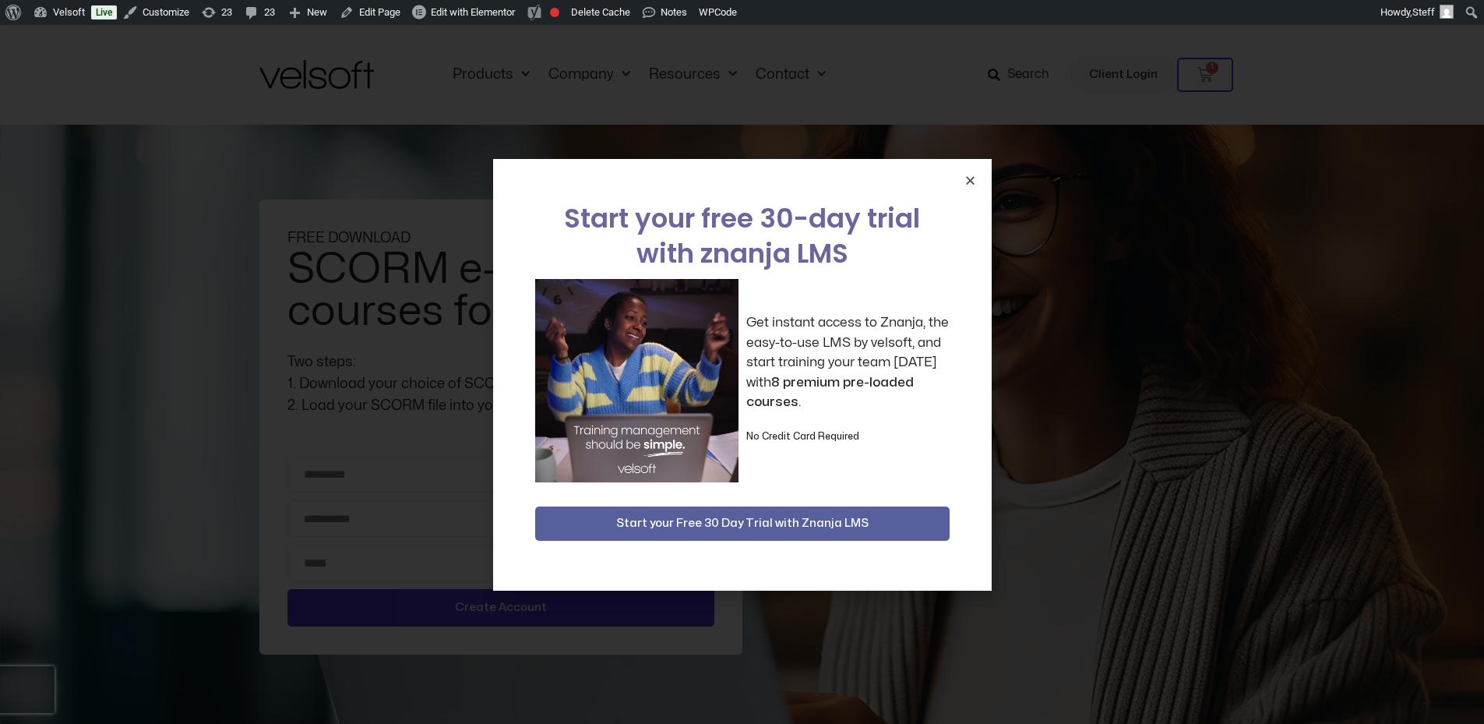 This screenshot has width=1484, height=724. What do you see at coordinates (743, 524) in the screenshot?
I see `button: Start your Free 30 Day Trial with Znanja LMS` at bounding box center [743, 524].